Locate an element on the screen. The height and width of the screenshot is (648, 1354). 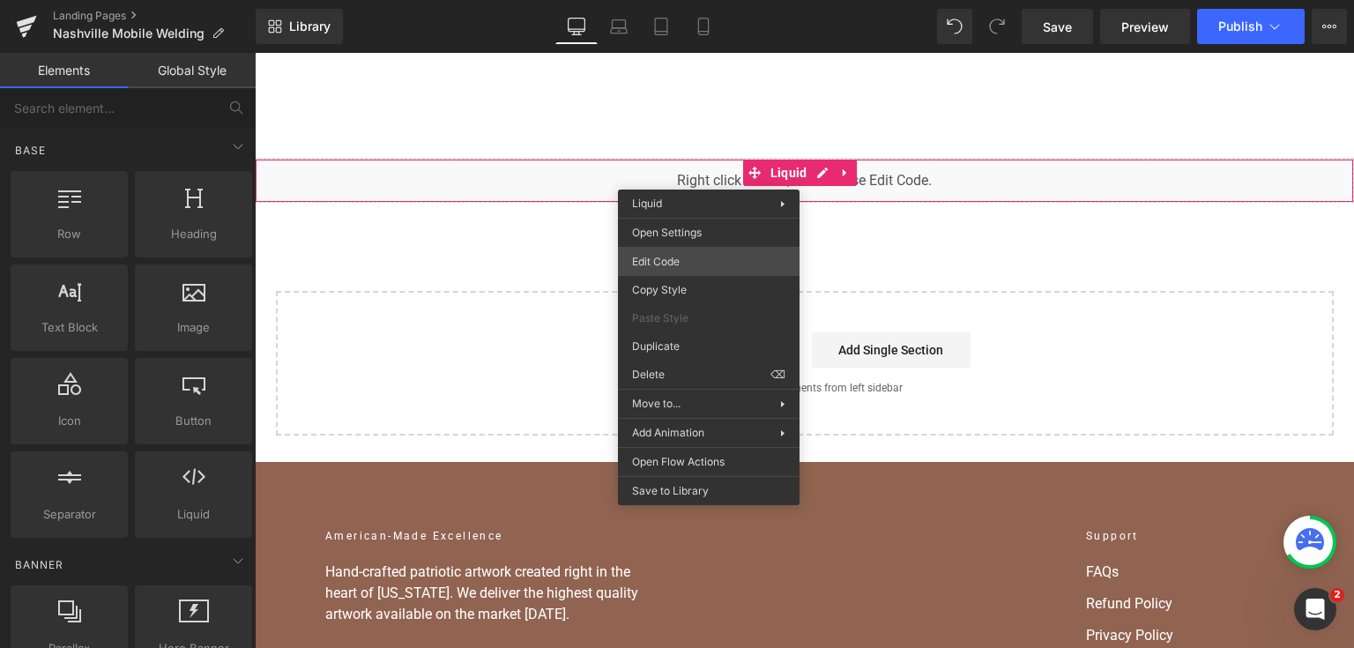
button: More is located at coordinates (1329, 26).